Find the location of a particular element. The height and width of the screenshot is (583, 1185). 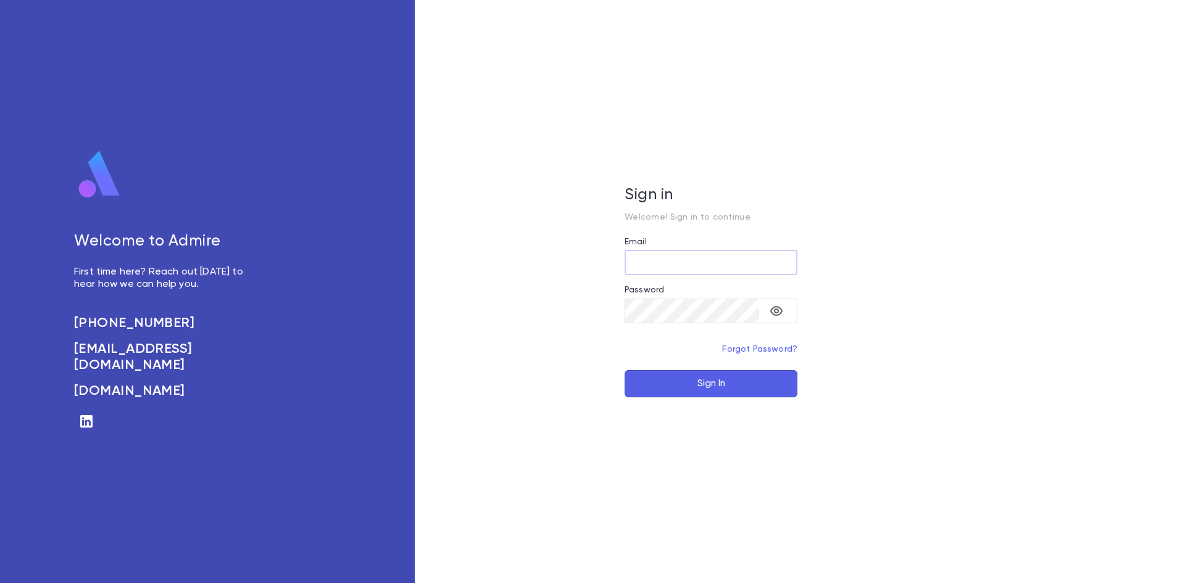

button: Sign In is located at coordinates (711, 384).